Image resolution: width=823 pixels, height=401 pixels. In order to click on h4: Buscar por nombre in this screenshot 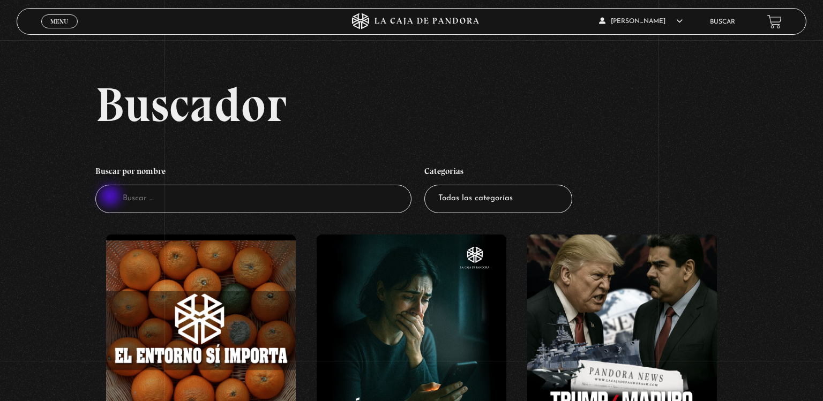, I will do `click(253, 173)`.